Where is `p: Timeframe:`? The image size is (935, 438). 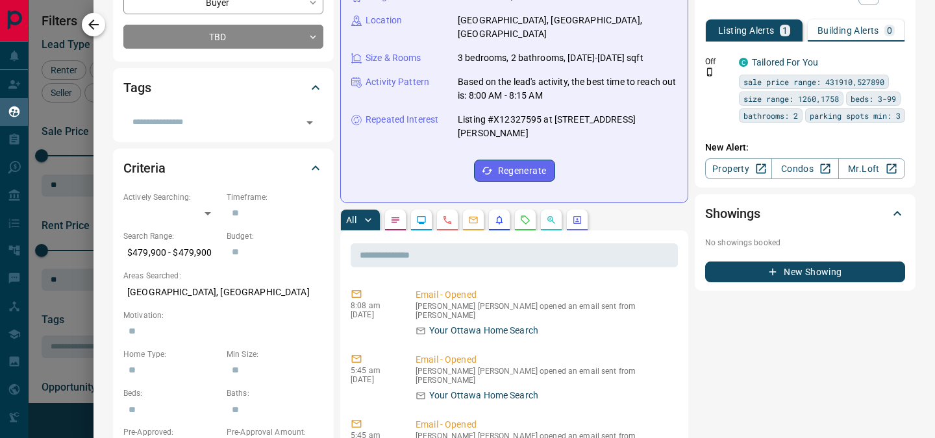
p: Timeframe: is located at coordinates (275, 197).